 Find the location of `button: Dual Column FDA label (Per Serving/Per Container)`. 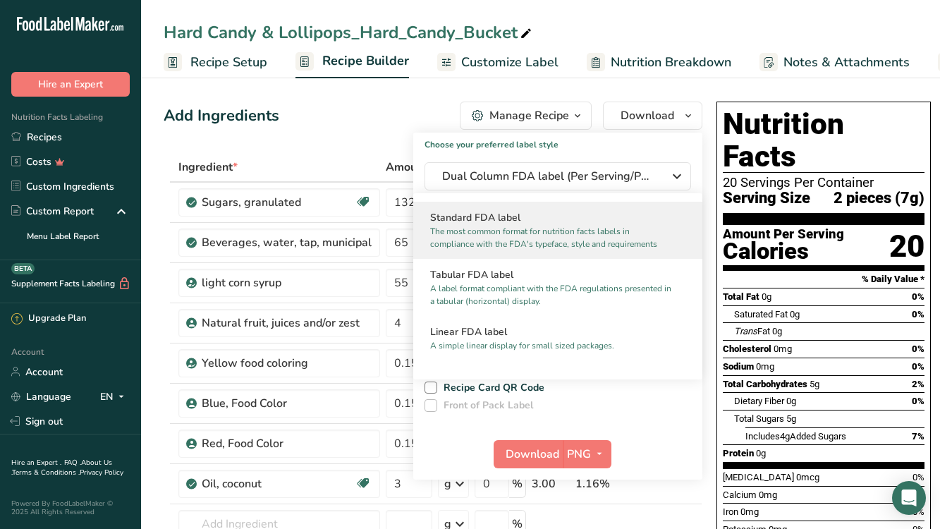

button: Dual Column FDA label (Per Serving/Per Container) is located at coordinates (558, 176).